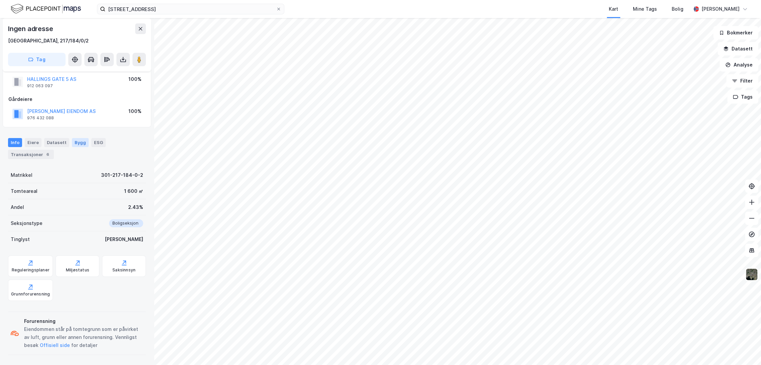 Image resolution: width=761 pixels, height=365 pixels. What do you see at coordinates (33, 142) in the screenshot?
I see `div: Eiere` at bounding box center [33, 142].